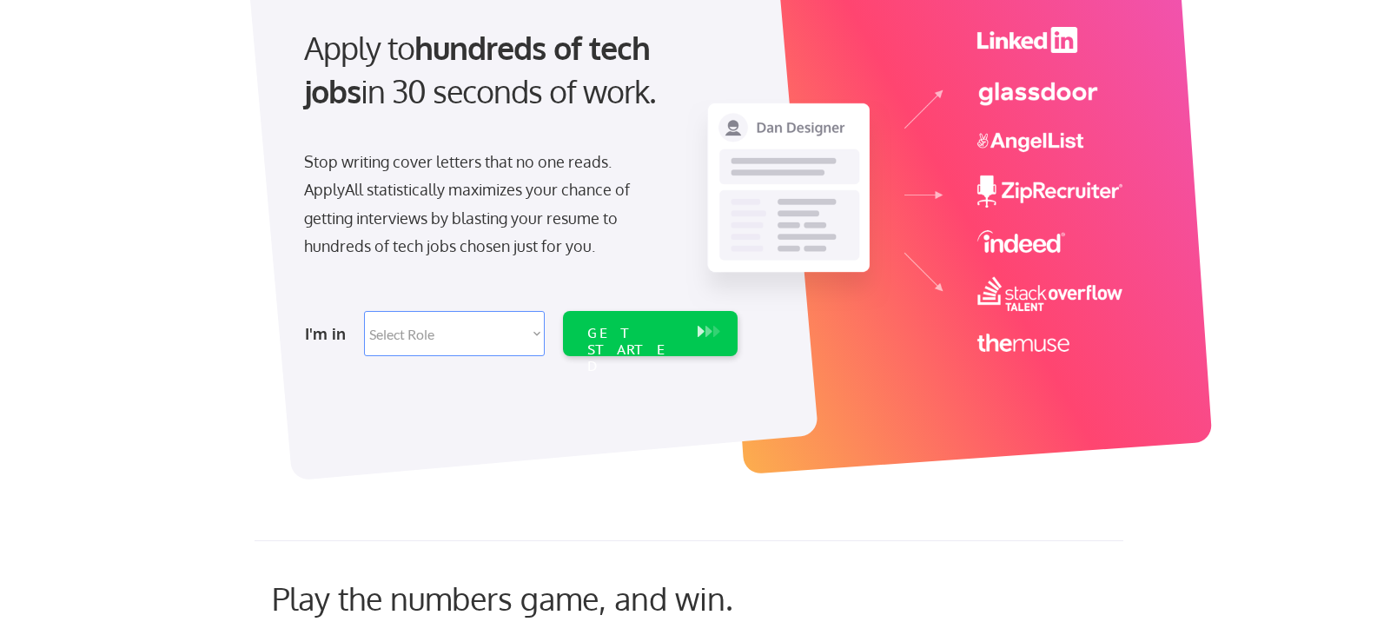 This screenshot has width=1377, height=635. What do you see at coordinates (480, 69) in the screenshot?
I see `strong: hundreds of tech jobs` at bounding box center [480, 69].